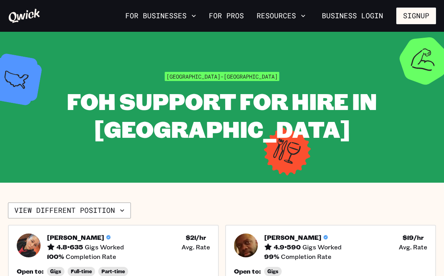  What do you see at coordinates (272, 257) in the screenshot?
I see `h5: 99 %` at bounding box center [272, 257].